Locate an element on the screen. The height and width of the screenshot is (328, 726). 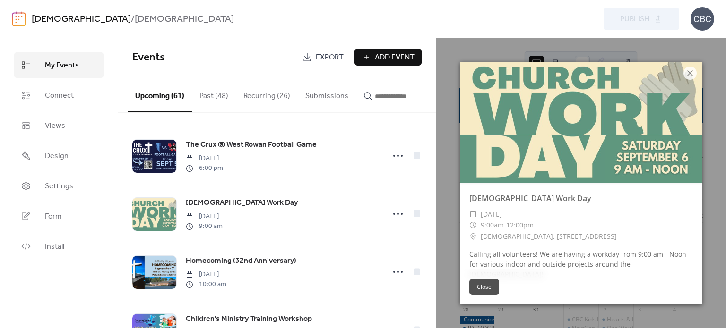
span: Export is located at coordinates (329, 58).